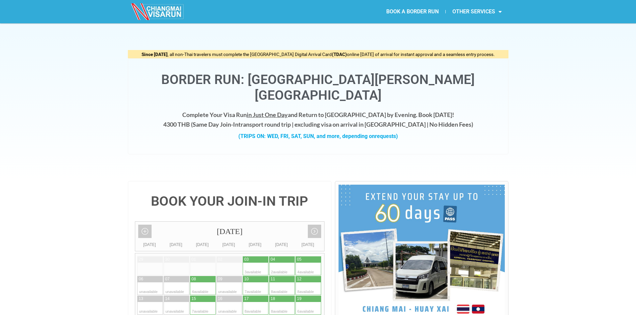 Image resolution: width=636 pixels, height=315 pixels. I want to click on div: 05, so click(299, 260).